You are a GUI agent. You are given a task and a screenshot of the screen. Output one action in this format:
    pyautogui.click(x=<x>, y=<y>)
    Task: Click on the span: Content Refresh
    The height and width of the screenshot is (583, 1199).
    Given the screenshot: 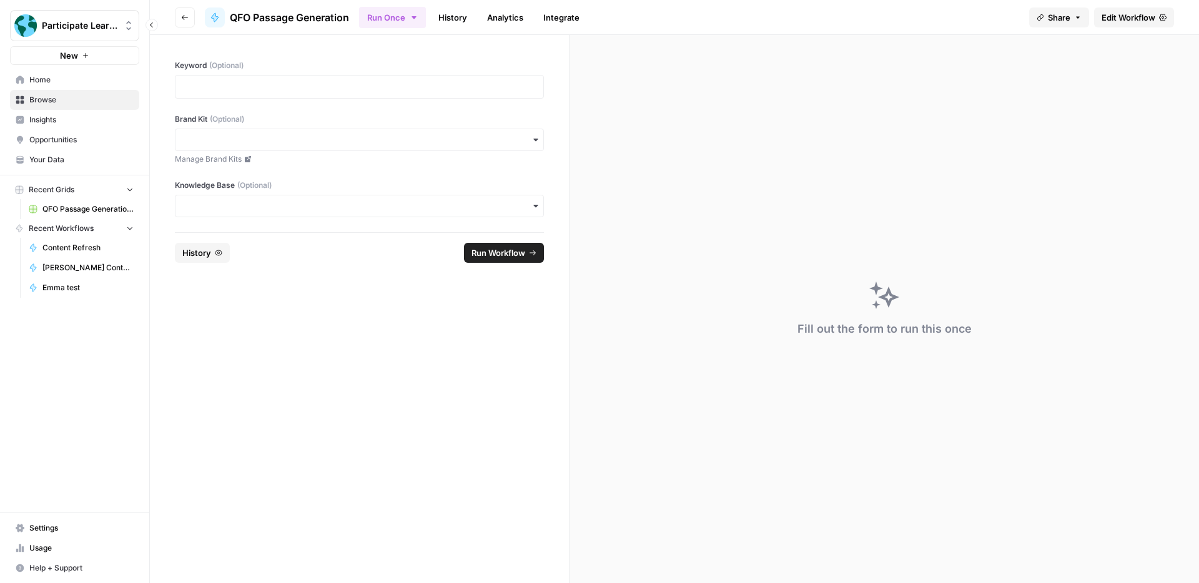 What is the action you would take?
    pyautogui.click(x=88, y=248)
    